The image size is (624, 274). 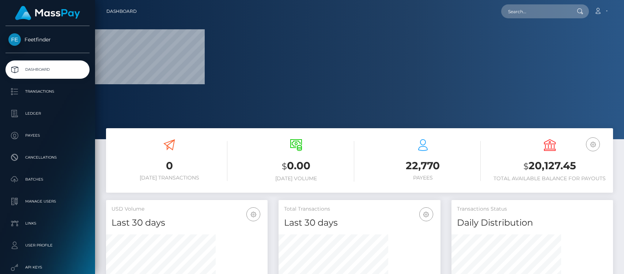 I want to click on h6: Total Available Balance for Payouts, so click(x=550, y=178).